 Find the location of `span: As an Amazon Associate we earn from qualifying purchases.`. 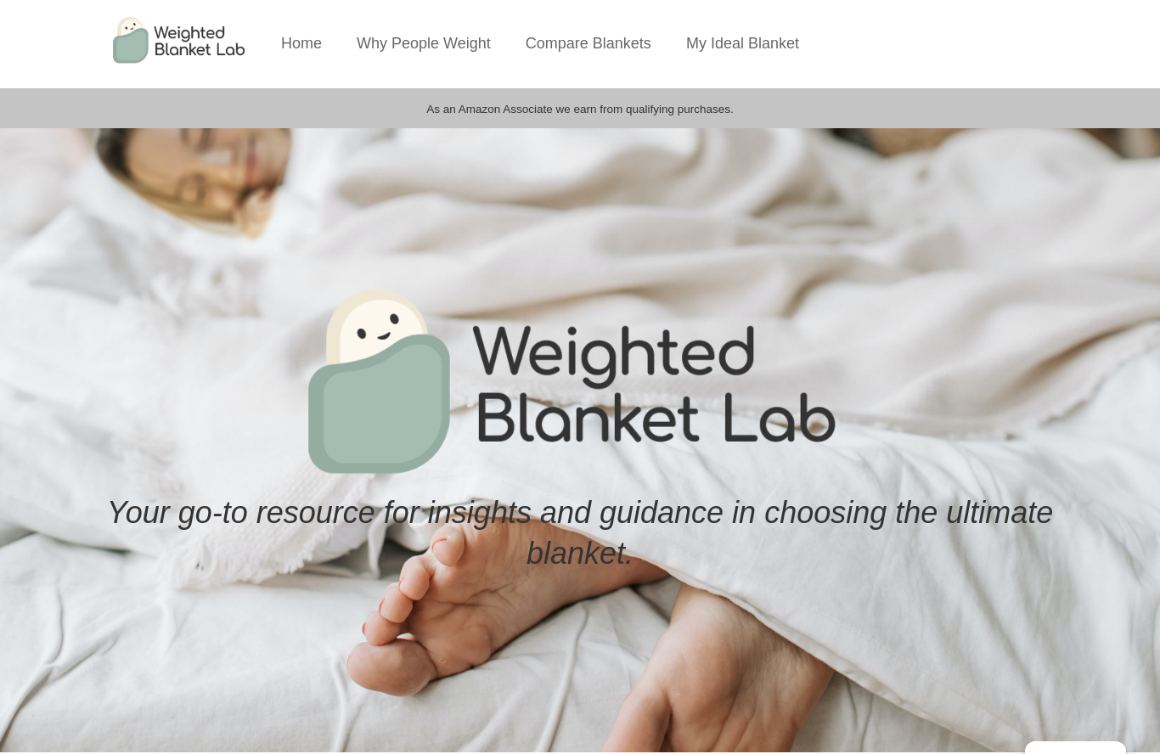

span: As an Amazon Associate we earn from qualifying purchases. is located at coordinates (580, 109).